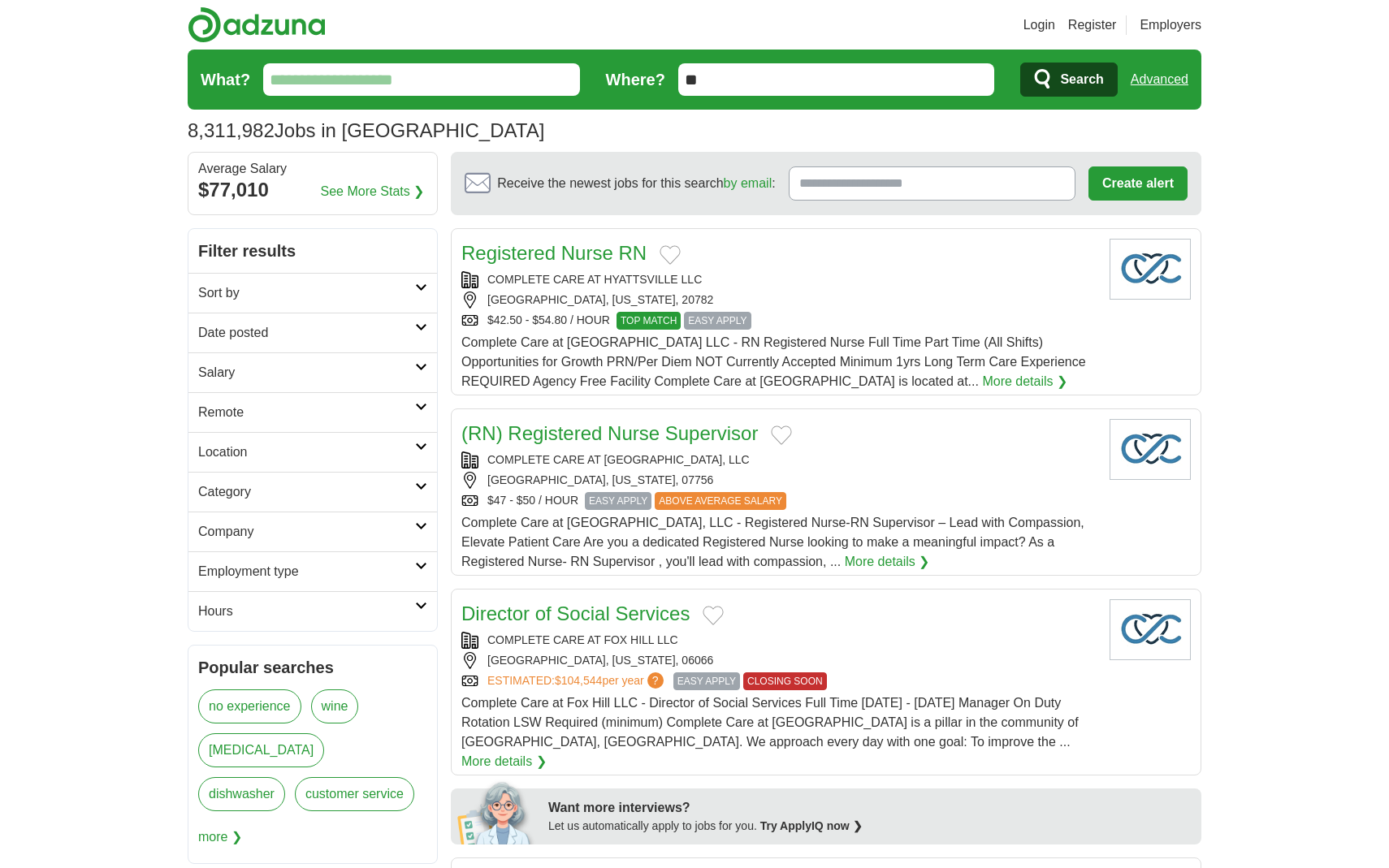 The width and height of the screenshot is (1389, 868). I want to click on a: Employment type, so click(313, 570).